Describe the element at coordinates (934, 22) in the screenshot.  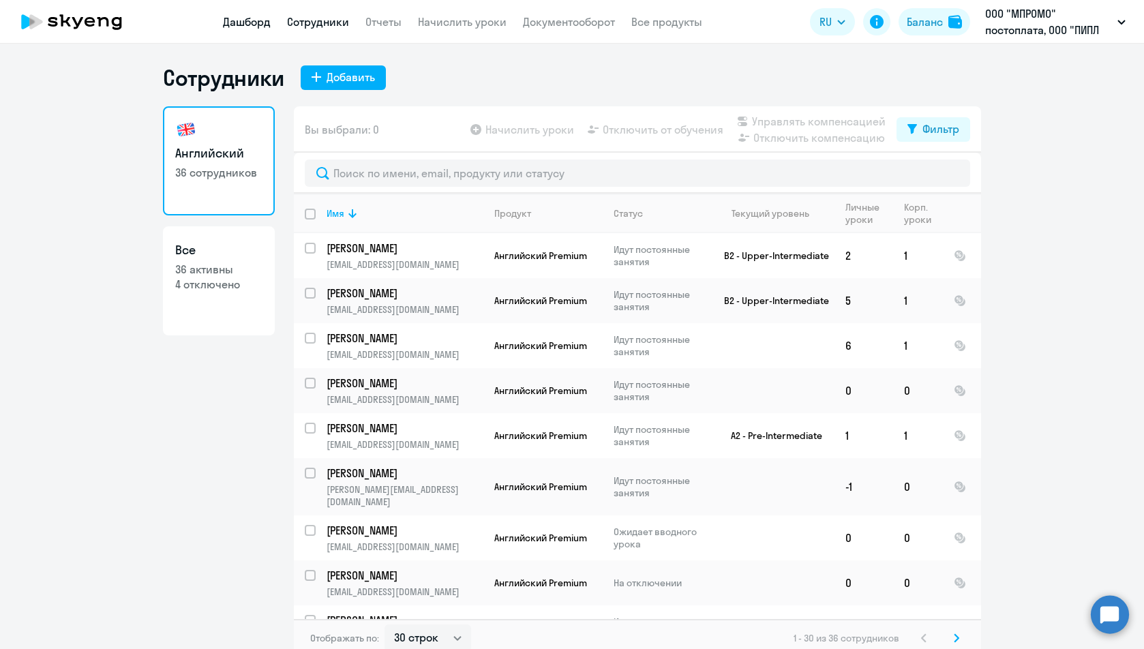
I see `button: Балансbalance` at that location.